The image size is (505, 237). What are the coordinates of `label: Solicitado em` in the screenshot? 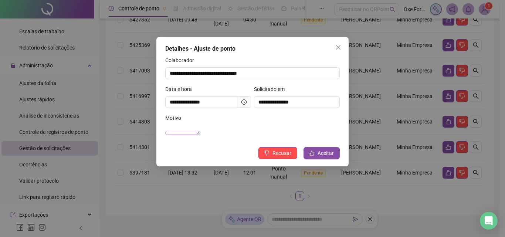 It's located at (271, 89).